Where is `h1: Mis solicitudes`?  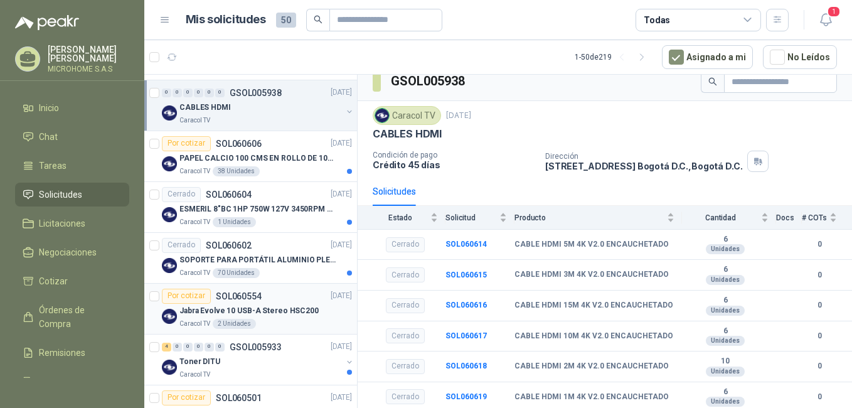
h1: Mis solicitudes is located at coordinates (226, 19).